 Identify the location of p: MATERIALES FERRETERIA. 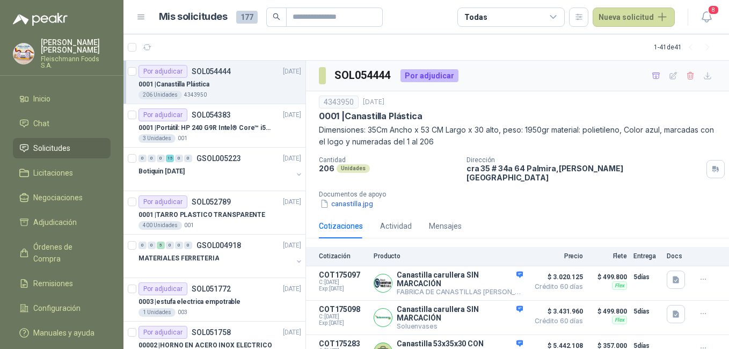
(179, 258).